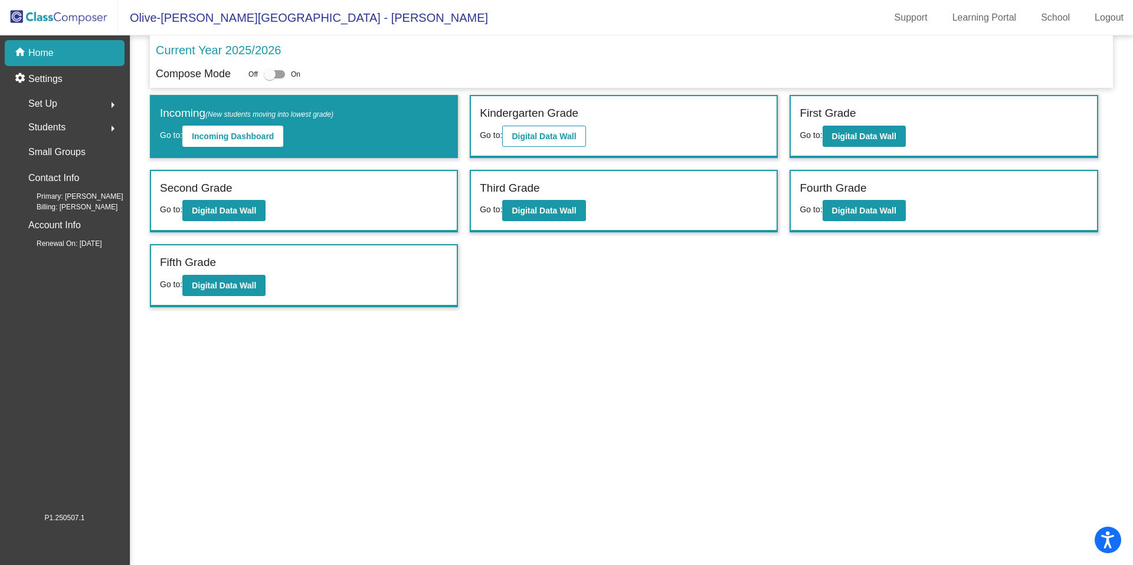  Describe the element at coordinates (296, 74) in the screenshot. I see `span: On` at that location.